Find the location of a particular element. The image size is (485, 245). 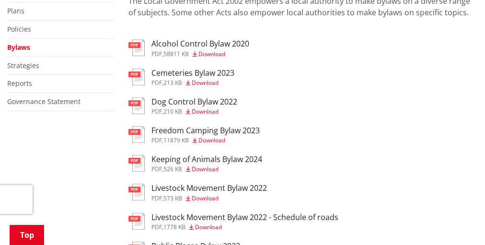

a: Freedom Camping Bylaw 2023 pdf,11879 KB Download is located at coordinates (194, 135).